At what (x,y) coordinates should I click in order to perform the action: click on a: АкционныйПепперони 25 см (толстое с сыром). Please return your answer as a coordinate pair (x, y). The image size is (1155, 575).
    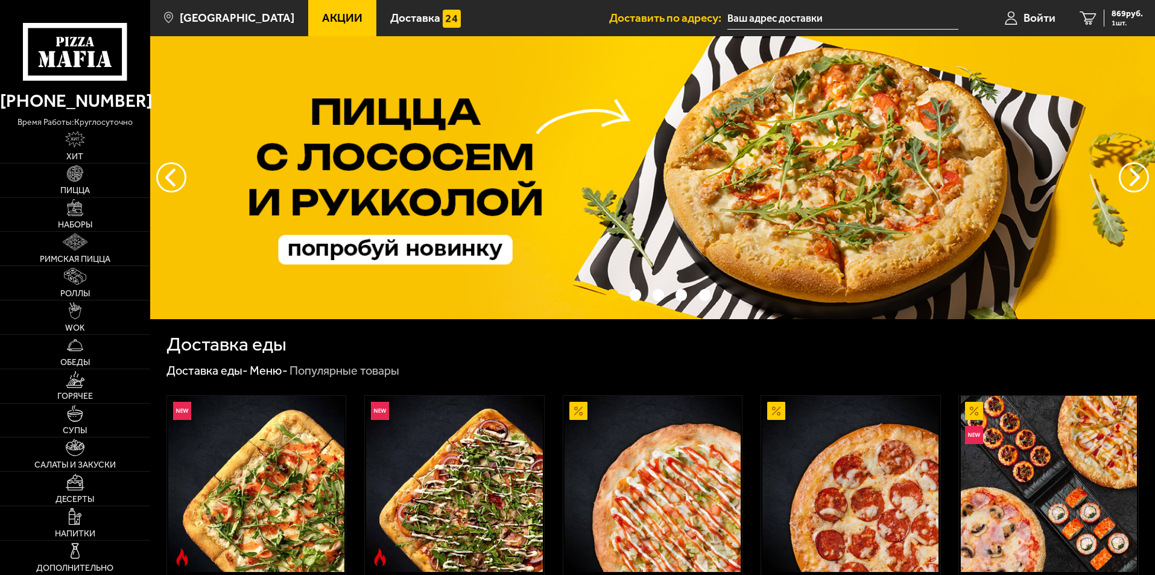
    Looking at the image, I should click on (850, 484).